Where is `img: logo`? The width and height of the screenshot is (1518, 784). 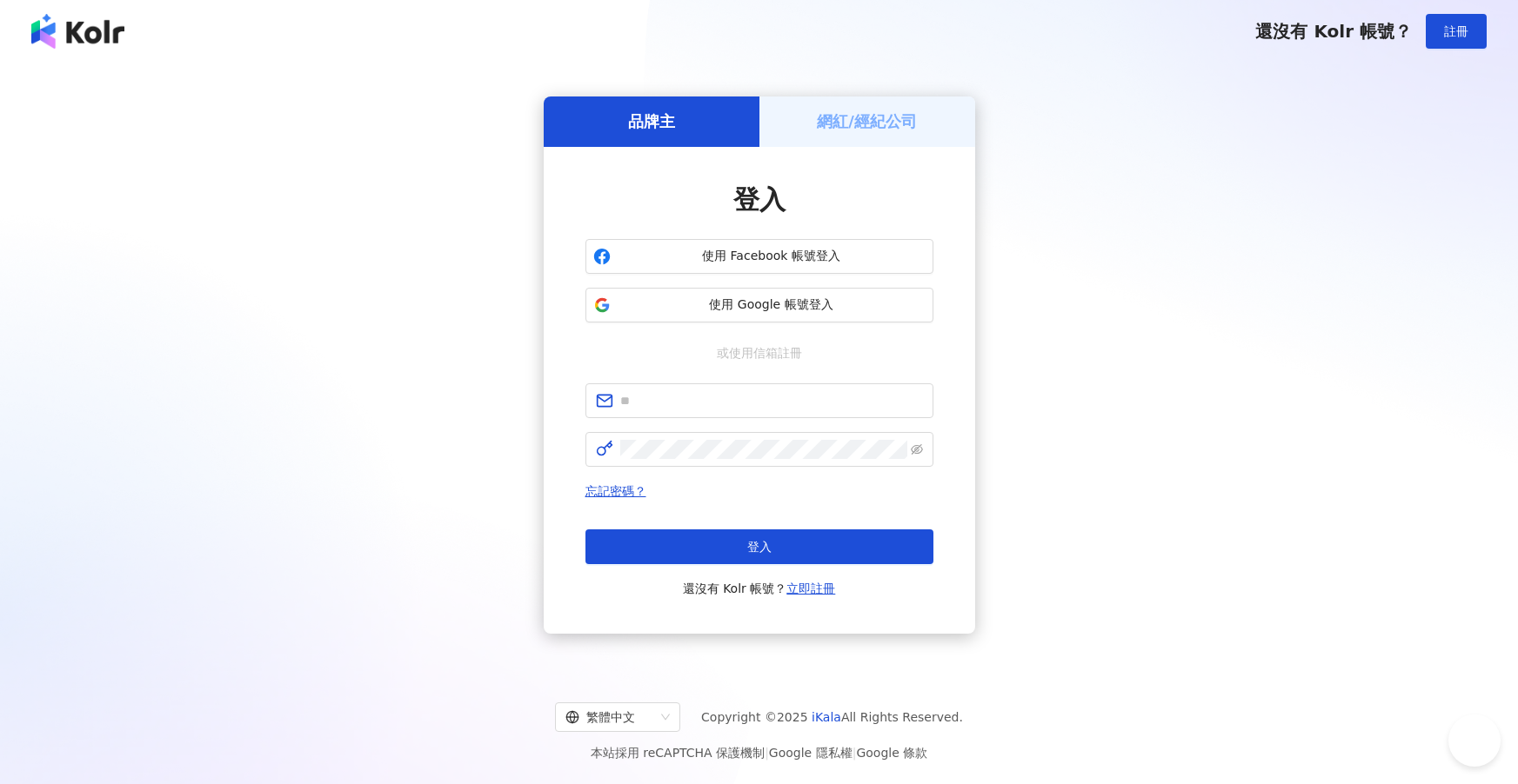 img: logo is located at coordinates (78, 31).